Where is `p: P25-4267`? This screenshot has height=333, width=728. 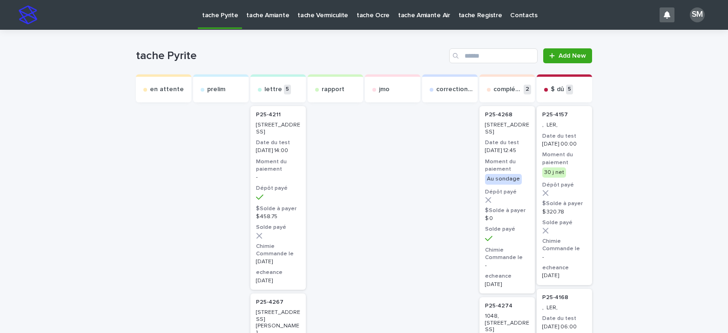 p: P25-4267 is located at coordinates (269, 302).